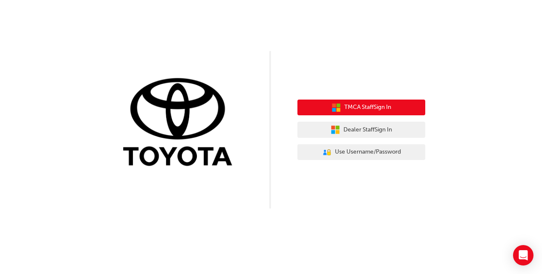  What do you see at coordinates (523, 255) in the screenshot?
I see `div: Open Intercom Messenger` at bounding box center [523, 255].